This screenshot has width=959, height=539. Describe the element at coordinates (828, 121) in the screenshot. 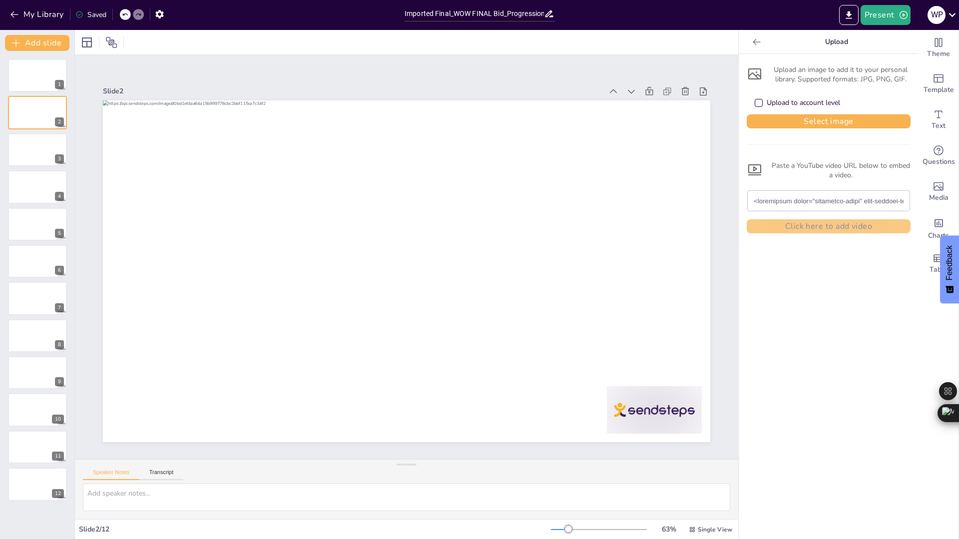

I see `button: Select image` at that location.